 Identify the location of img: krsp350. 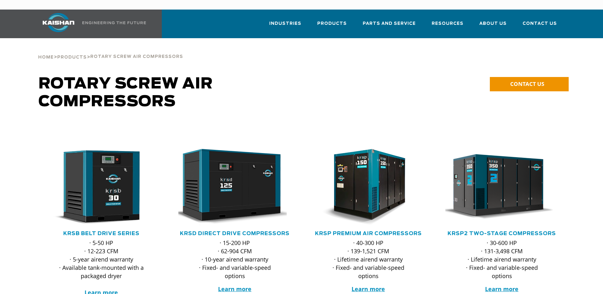
(498, 187).